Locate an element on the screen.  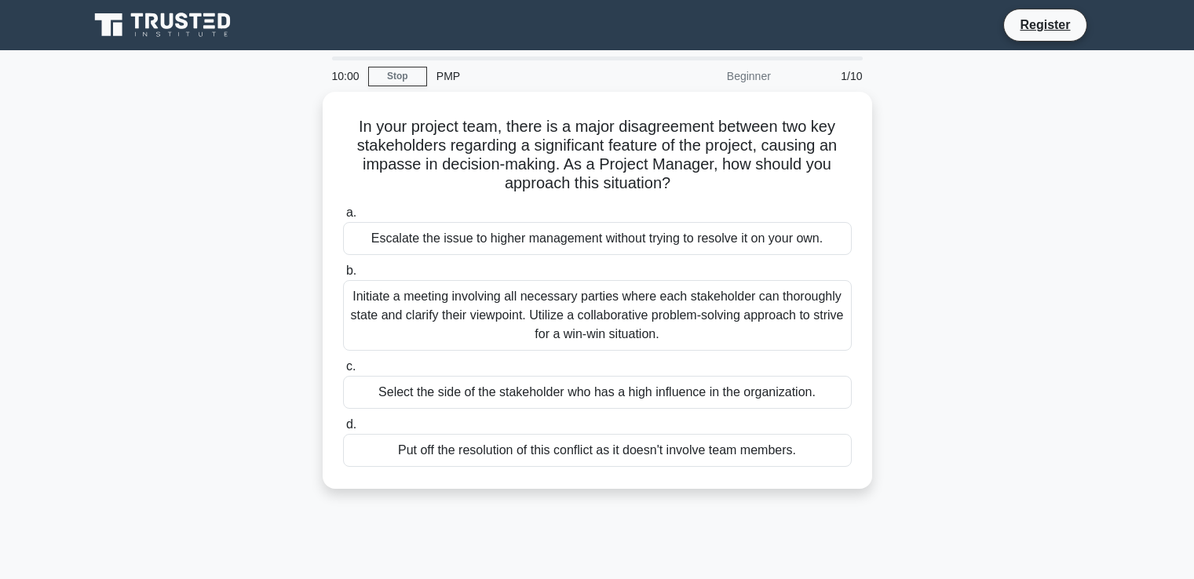
div: Initiate a meeting involving all necessary parties where each stakeholder can thoroughly state an... is located at coordinates (597, 315).